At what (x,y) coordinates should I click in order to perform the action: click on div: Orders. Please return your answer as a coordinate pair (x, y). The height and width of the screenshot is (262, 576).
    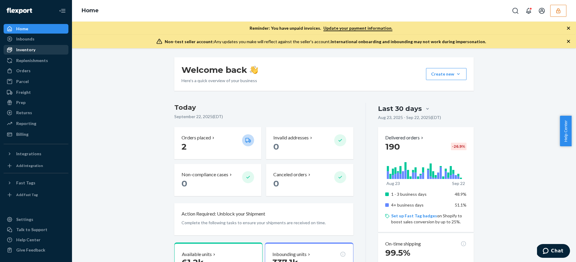
    Looking at the image, I should click on (23, 71).